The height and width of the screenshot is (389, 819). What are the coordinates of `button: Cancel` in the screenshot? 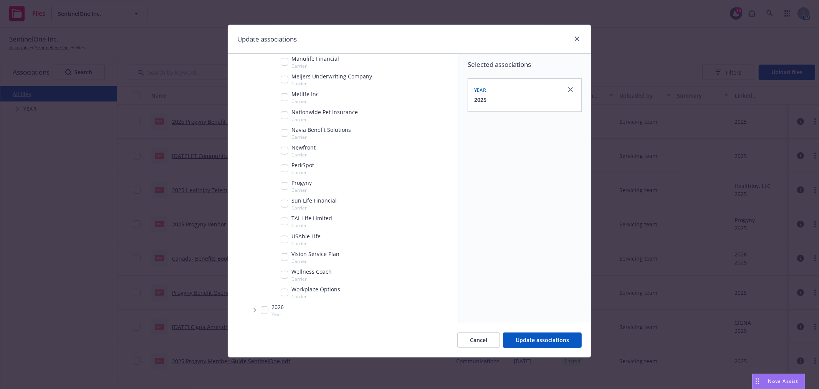 It's located at (478, 340).